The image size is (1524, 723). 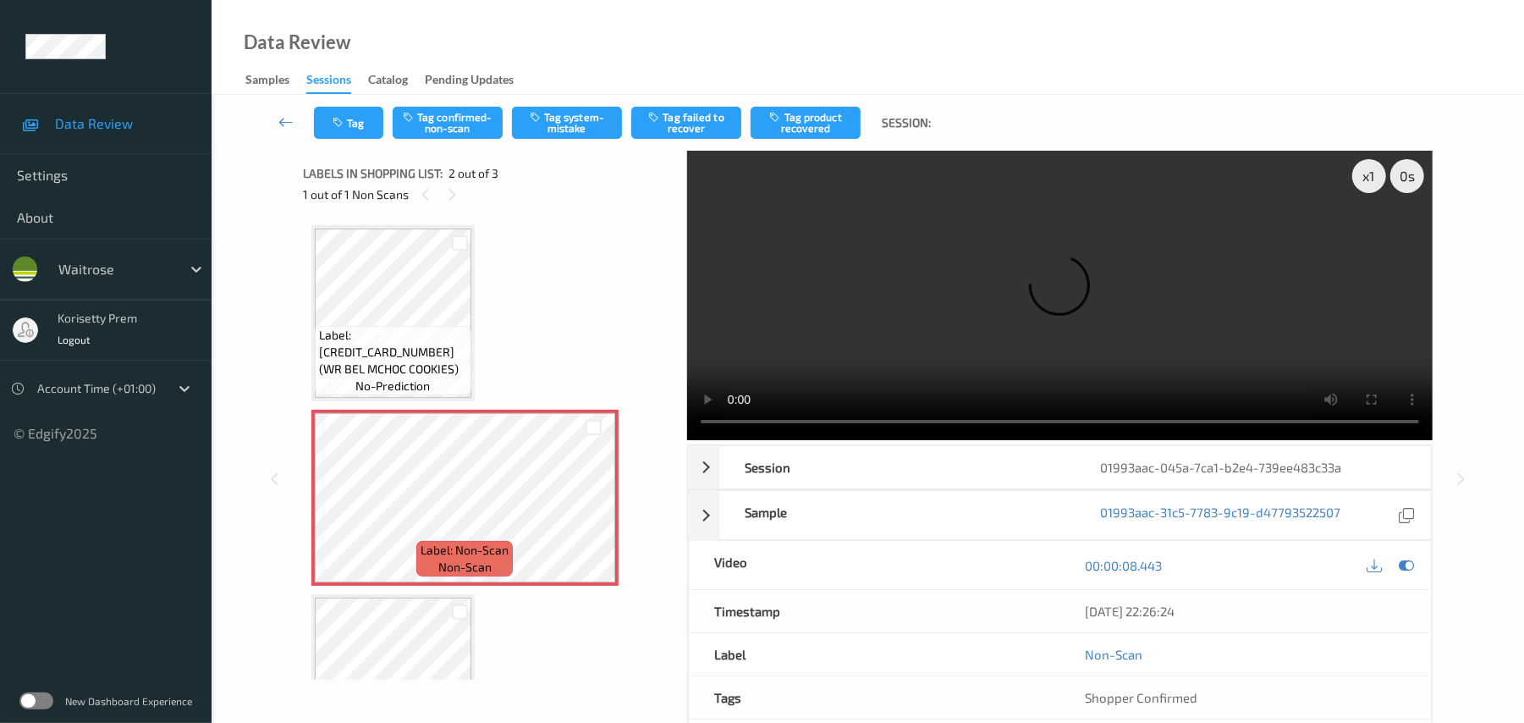 I want to click on div: Sample01993aac-31c5-7783-9c19-d47793522507, so click(x=1060, y=515).